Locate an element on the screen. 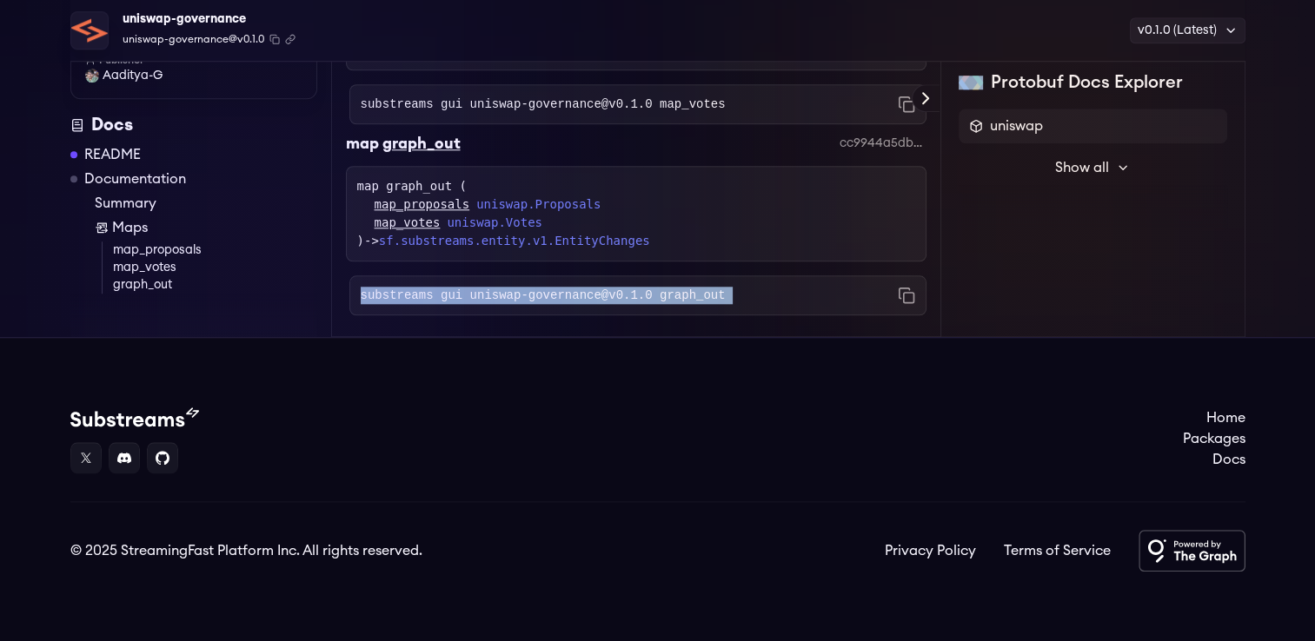 Image resolution: width=1315 pixels, height=641 pixels. a: Documentation is located at coordinates (135, 179).